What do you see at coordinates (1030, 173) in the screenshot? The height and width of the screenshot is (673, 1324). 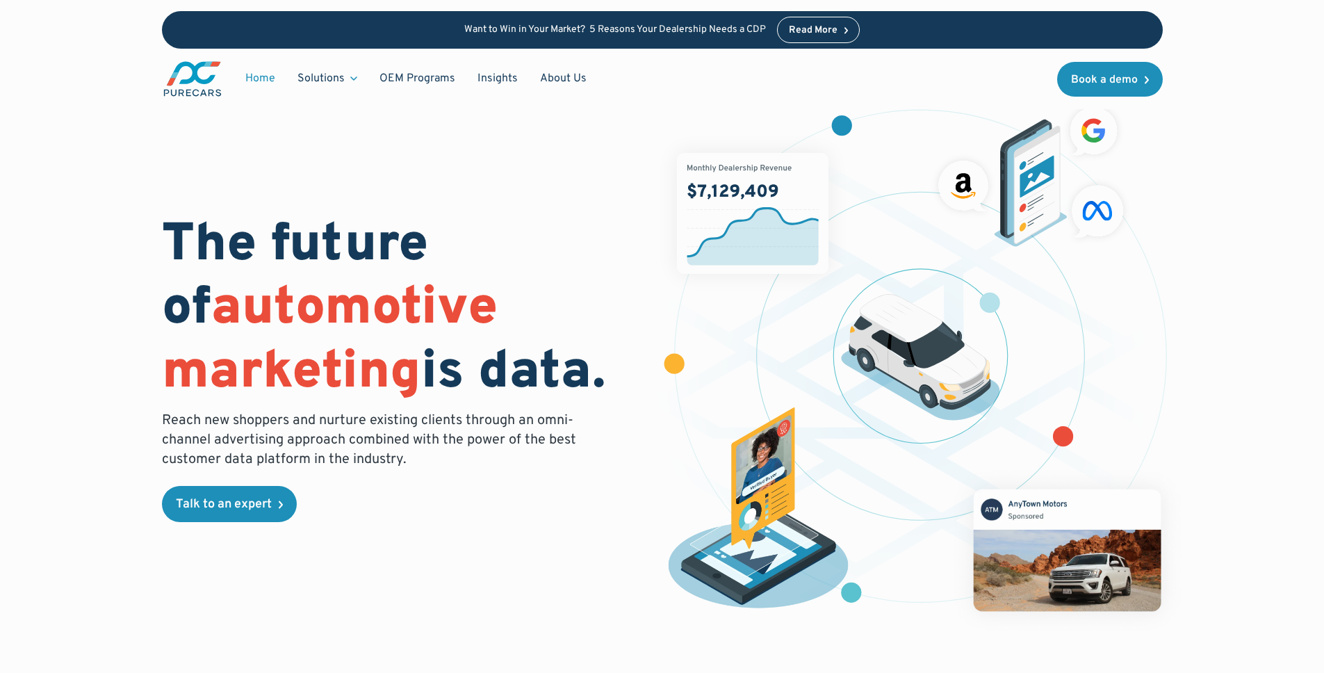 I see `img: ads on social media and advertising partners` at bounding box center [1030, 173].